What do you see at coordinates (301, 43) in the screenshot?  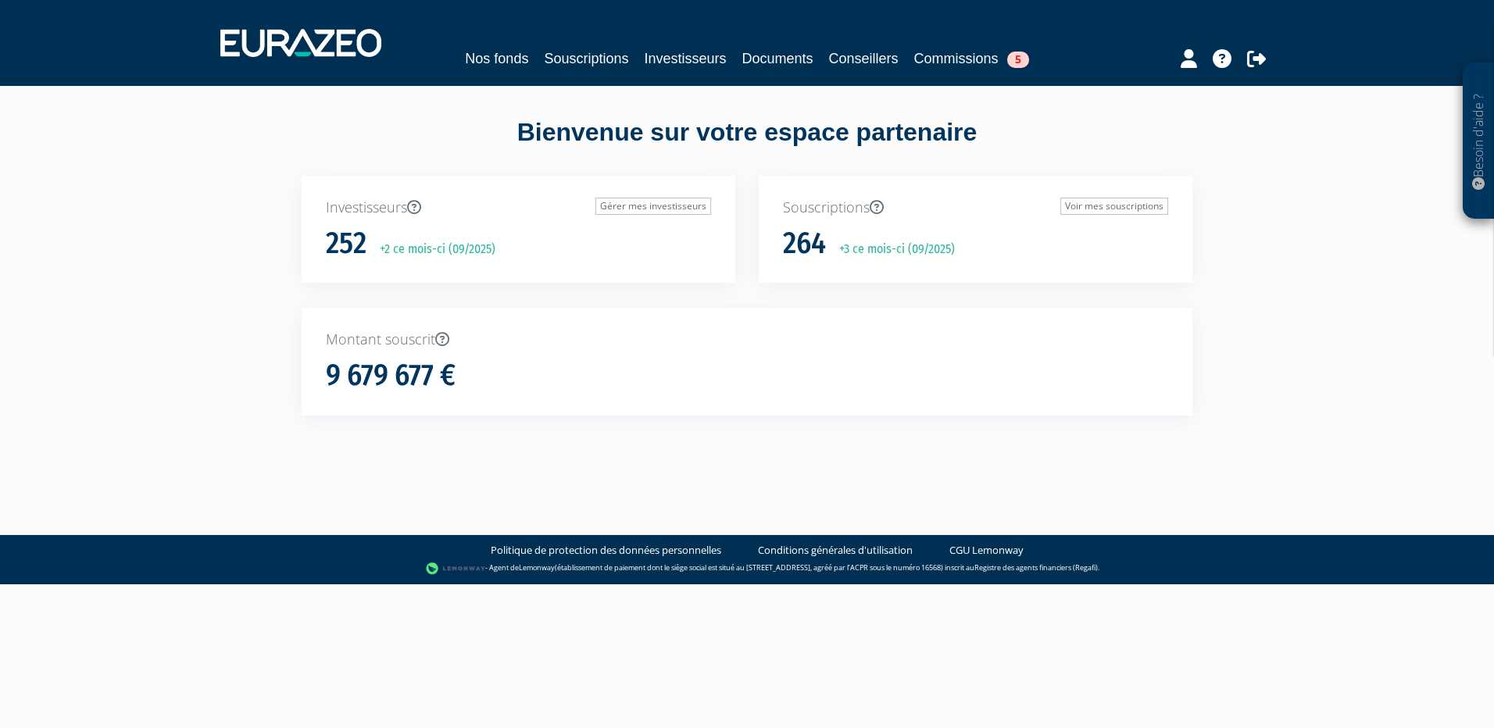 I see `img: 1732889491-logotype_eurazeo_blanc_rvb.png` at bounding box center [301, 43].